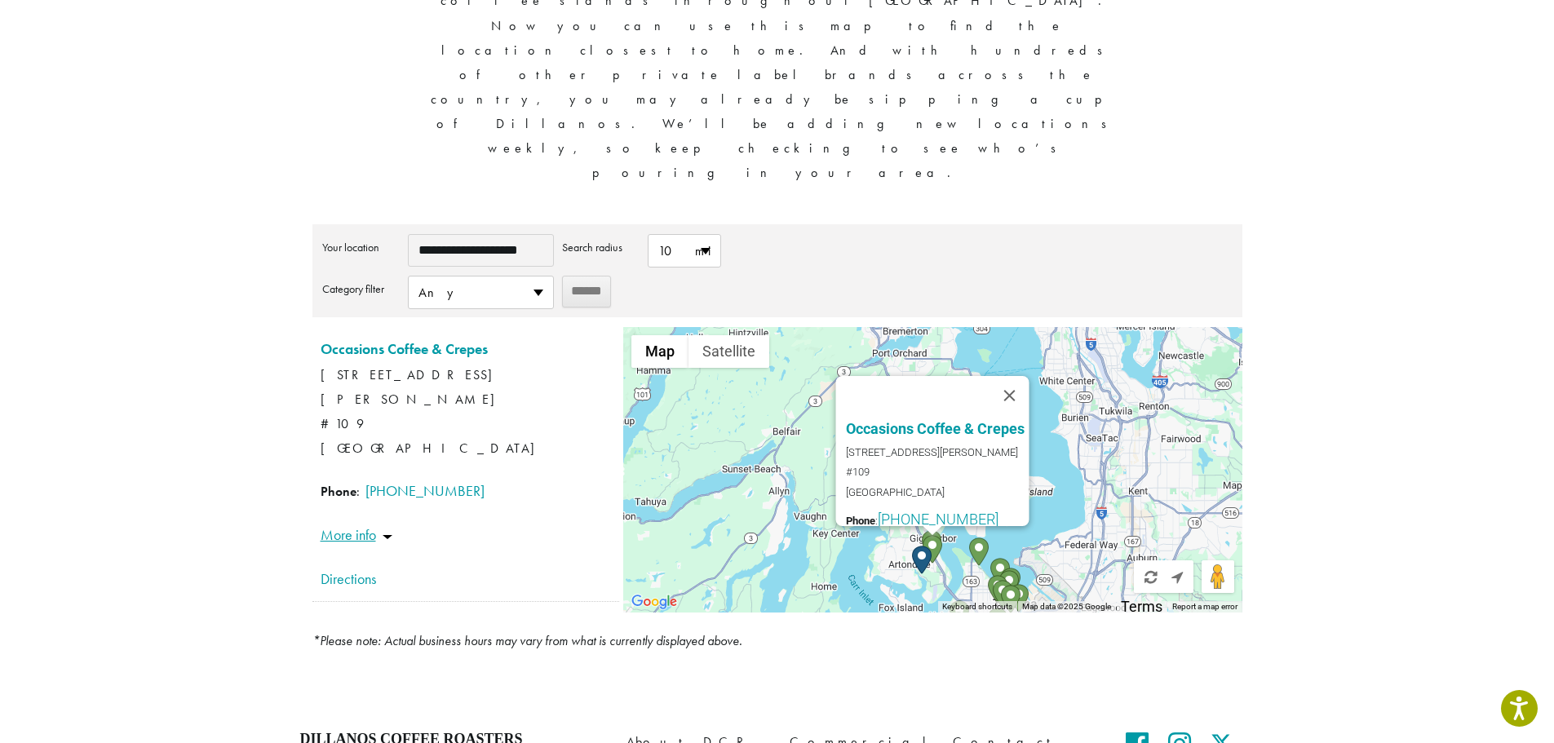 This screenshot has height=743, width=1554. I want to click on a: More info, so click(357, 534).